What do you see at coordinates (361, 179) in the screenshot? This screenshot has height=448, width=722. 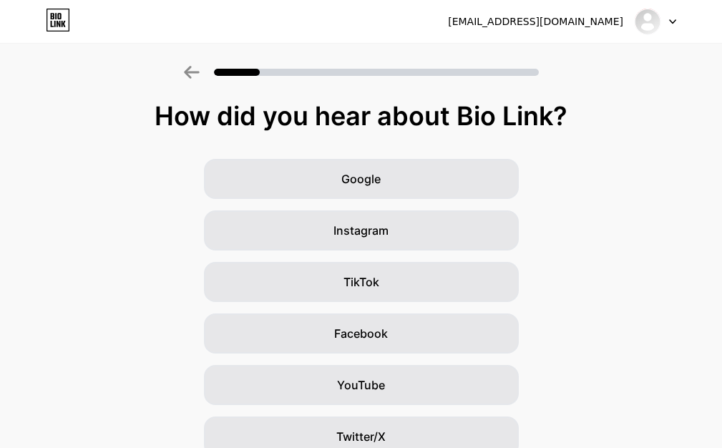 I see `span: Google` at bounding box center [361, 179].